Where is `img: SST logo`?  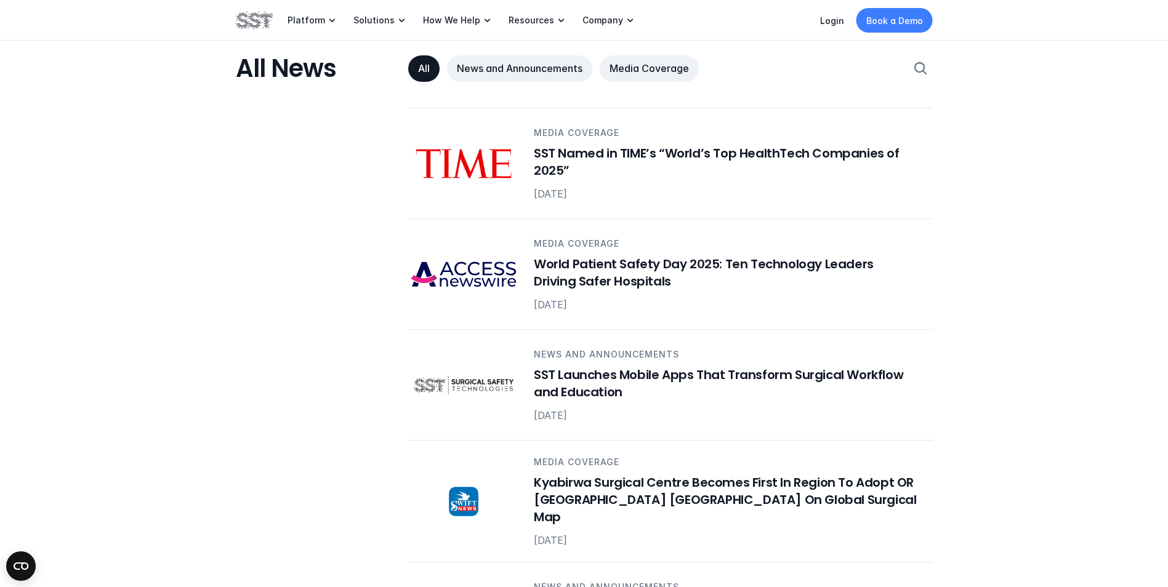
img: SST logo is located at coordinates (254, 20).